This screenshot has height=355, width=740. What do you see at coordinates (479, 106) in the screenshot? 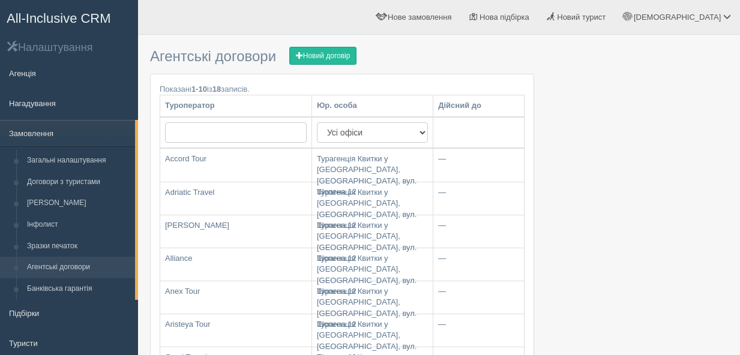
I see `th: Дійсний до` at bounding box center [479, 106].